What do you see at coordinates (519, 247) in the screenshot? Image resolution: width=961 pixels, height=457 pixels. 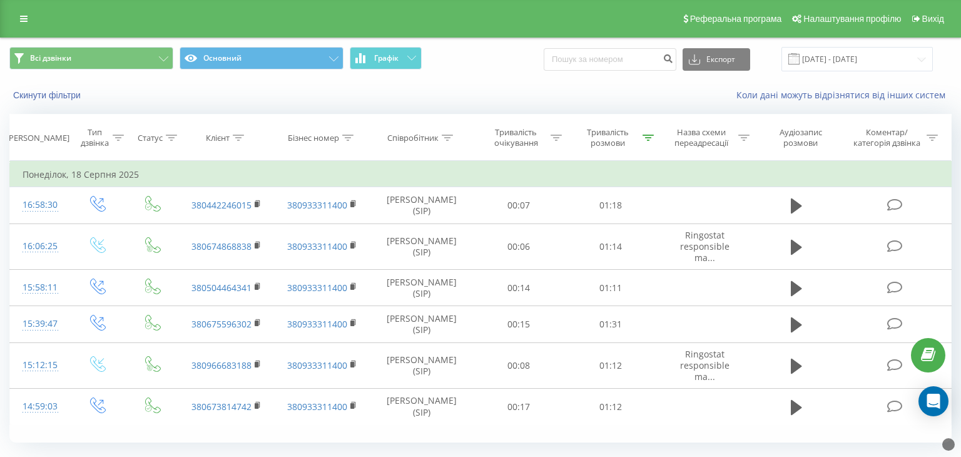 I see `td: 00:06` at bounding box center [519, 247].